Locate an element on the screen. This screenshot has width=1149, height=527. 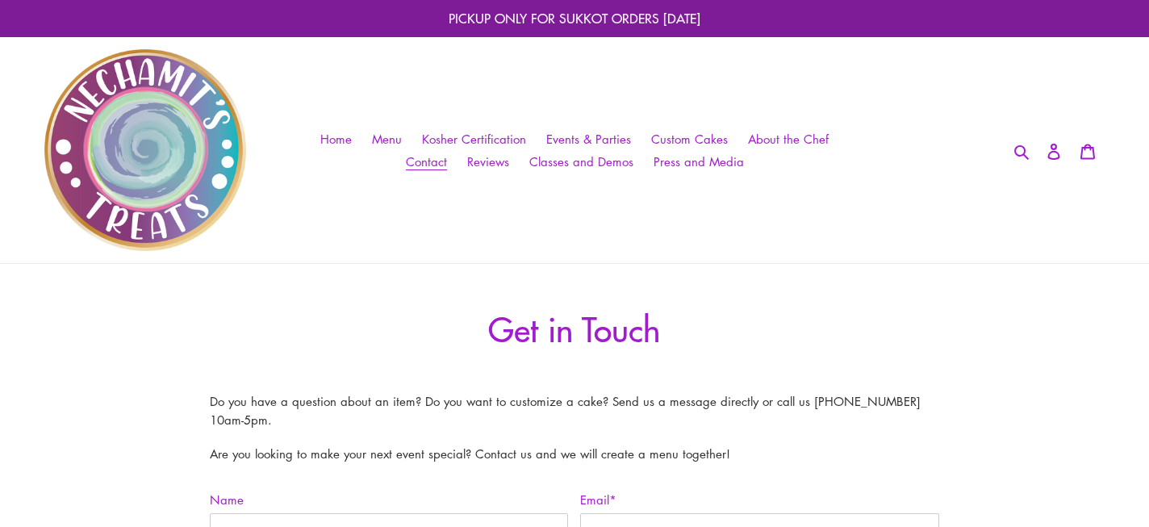
img: Nechamit&#39;s Treats is located at coordinates (145, 150).